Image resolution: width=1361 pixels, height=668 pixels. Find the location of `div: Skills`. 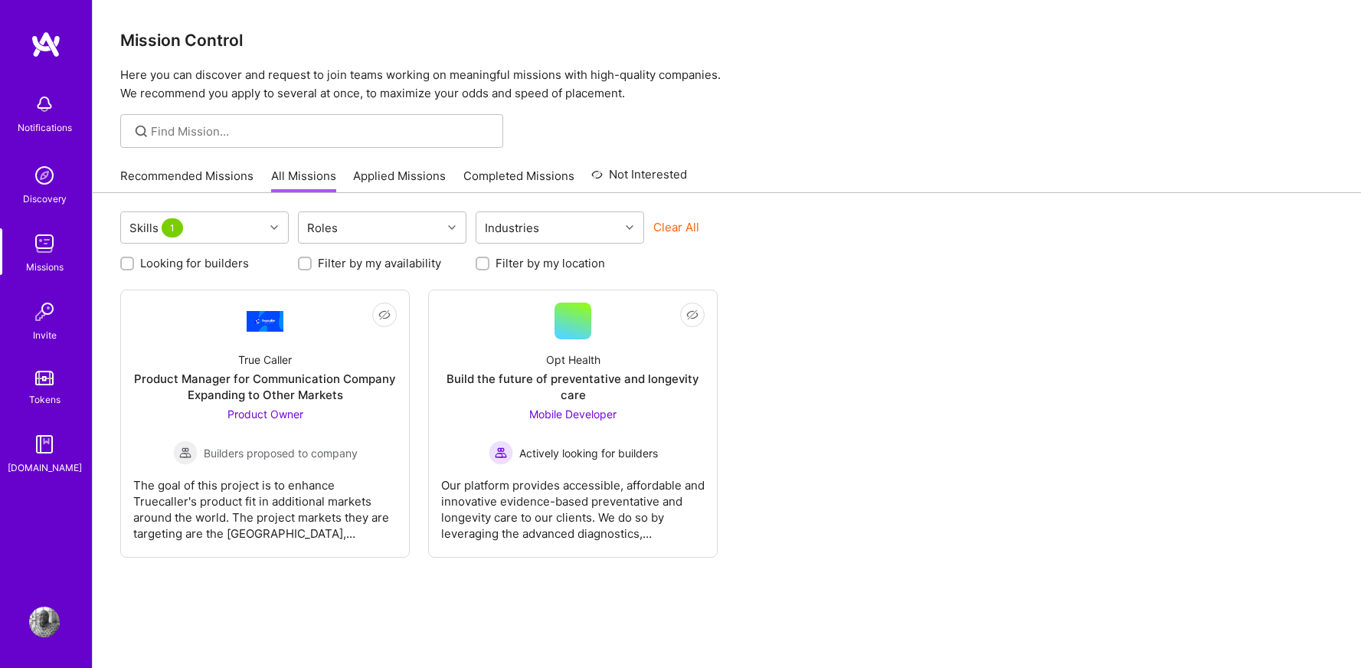

div: Skills is located at coordinates (158, 227).